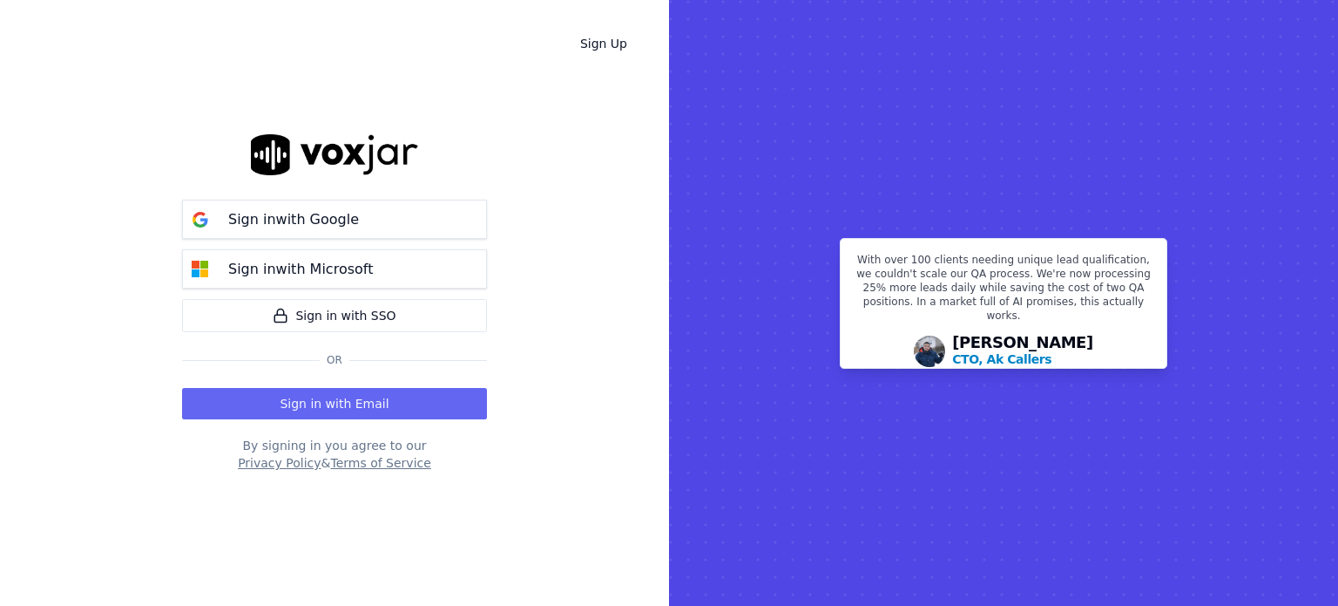 This screenshot has width=1338, height=606. What do you see at coordinates (335, 154) in the screenshot?
I see `img: logo` at bounding box center [335, 154].